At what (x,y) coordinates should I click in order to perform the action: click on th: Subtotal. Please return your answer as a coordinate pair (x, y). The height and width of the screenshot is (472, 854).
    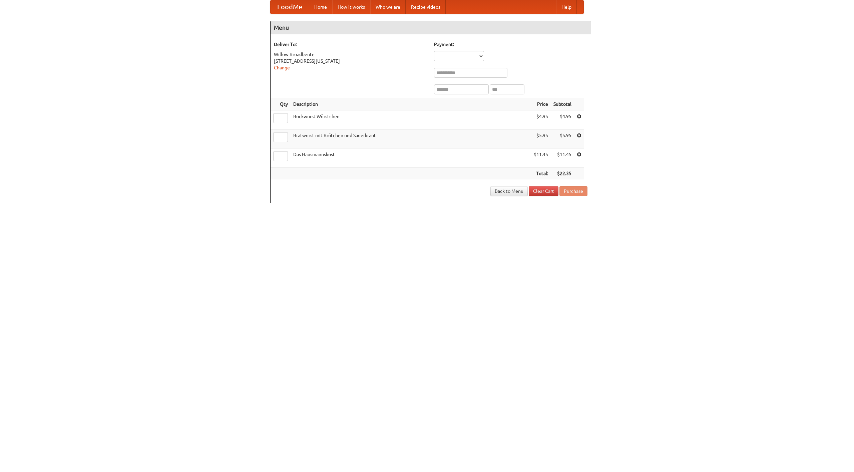
    Looking at the image, I should click on (562, 104).